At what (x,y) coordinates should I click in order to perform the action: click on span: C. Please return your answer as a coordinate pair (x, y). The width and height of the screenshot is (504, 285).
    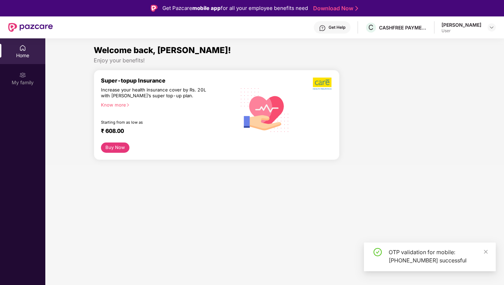
    Looking at the image, I should click on (370, 27).